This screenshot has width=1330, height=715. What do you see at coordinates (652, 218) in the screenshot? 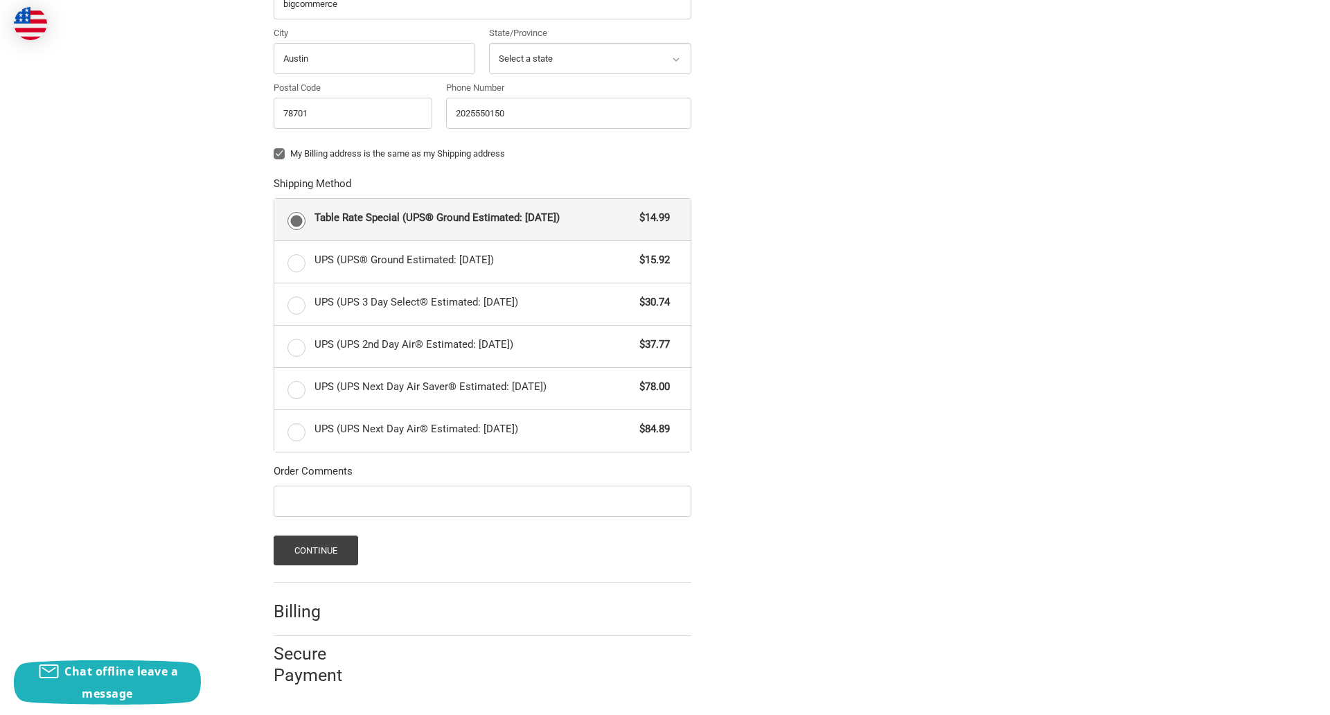
I see `span: $14.99` at bounding box center [652, 218].